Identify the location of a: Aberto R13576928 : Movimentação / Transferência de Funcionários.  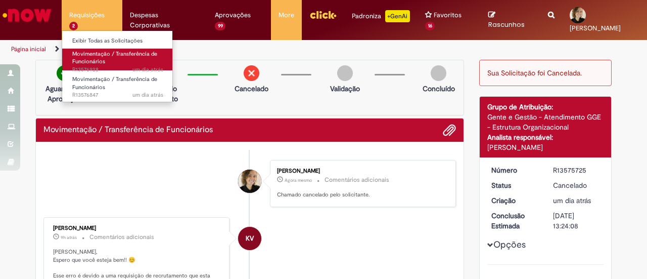
(118, 59).